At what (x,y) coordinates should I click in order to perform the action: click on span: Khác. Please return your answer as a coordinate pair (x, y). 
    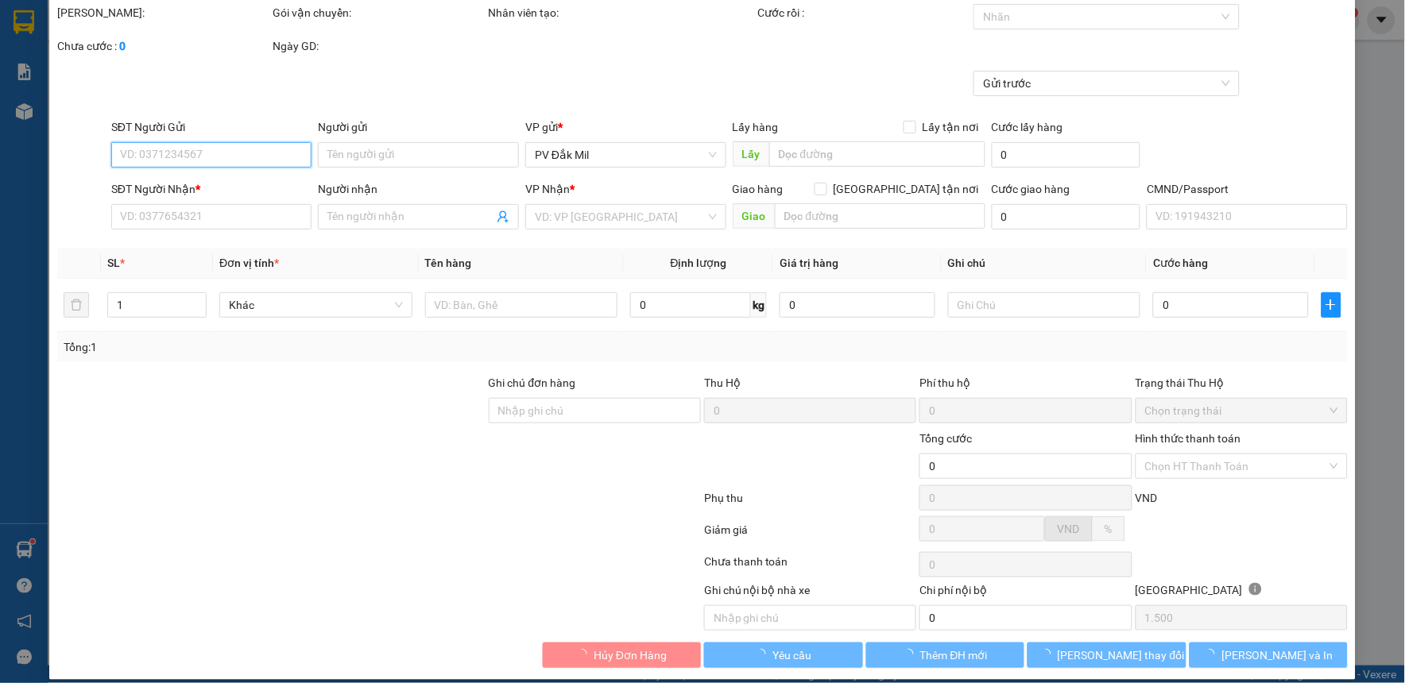
    Looking at the image, I should click on (315, 305).